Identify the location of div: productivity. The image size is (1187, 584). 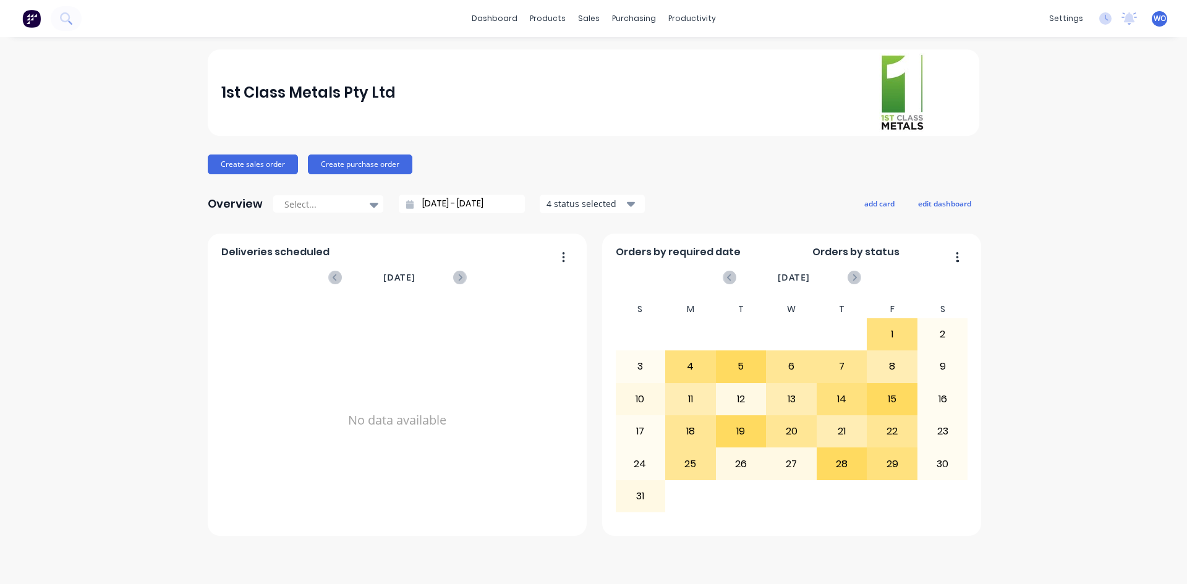
(692, 19).